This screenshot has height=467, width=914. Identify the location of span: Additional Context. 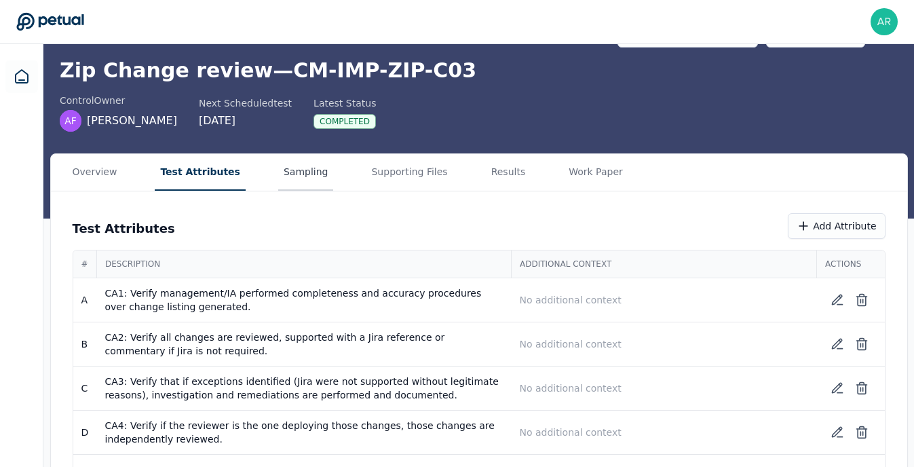
(664, 264).